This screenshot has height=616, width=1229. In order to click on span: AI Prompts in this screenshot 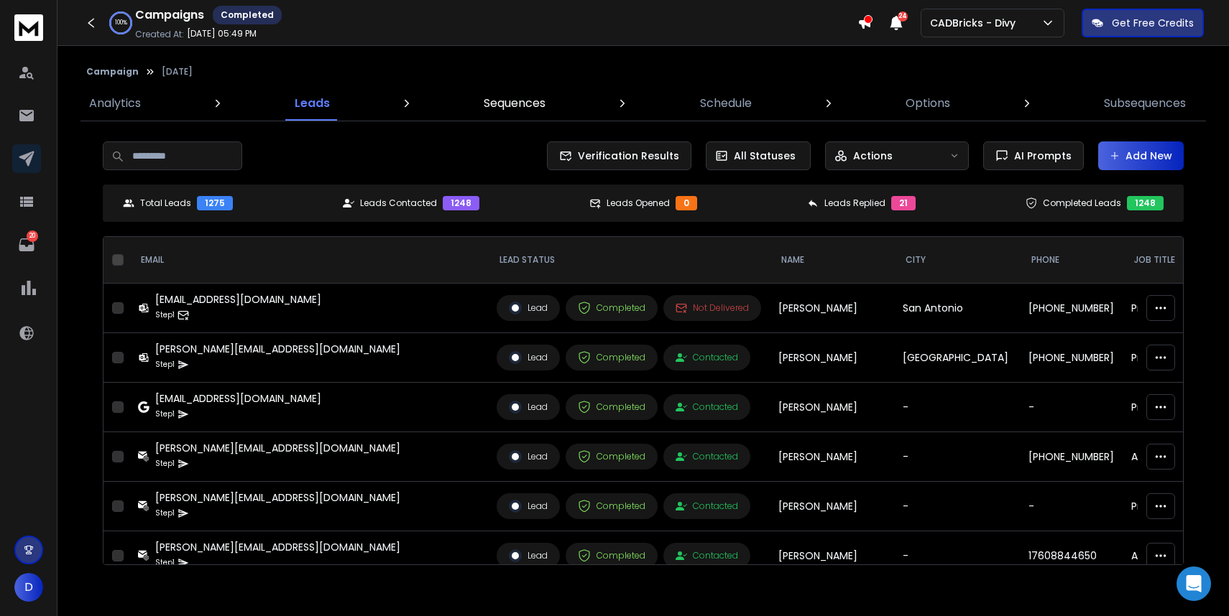, I will do `click(1040, 156)`.